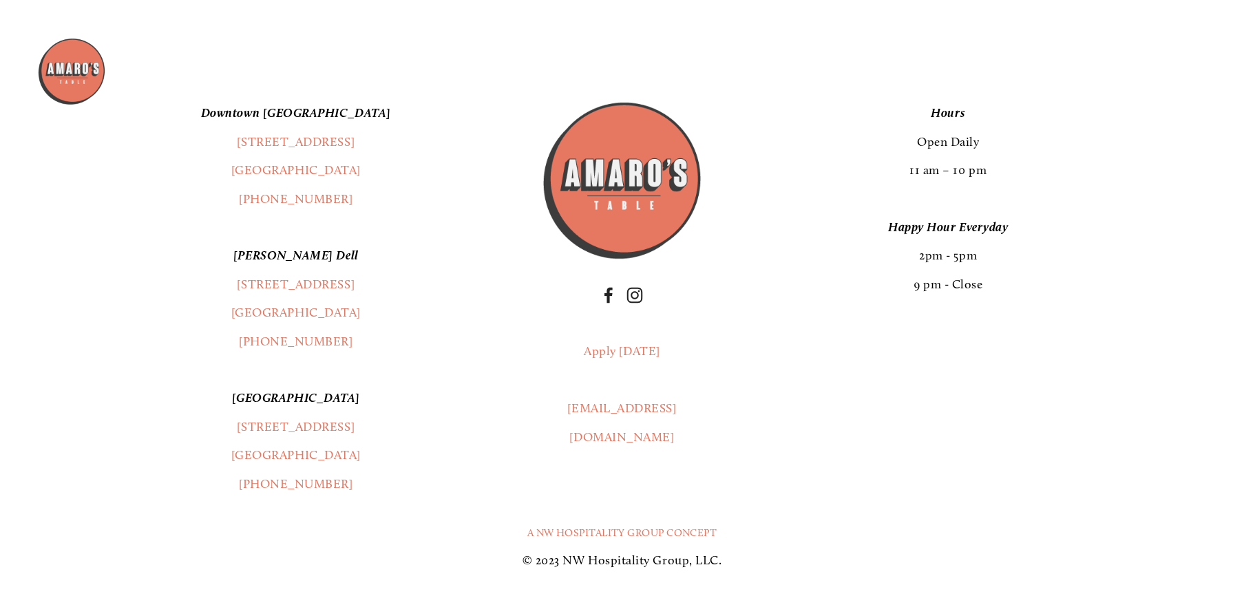 The height and width of the screenshot is (607, 1244). Describe the element at coordinates (948, 227) in the screenshot. I see `em: Happy Hour Everyday` at that location.